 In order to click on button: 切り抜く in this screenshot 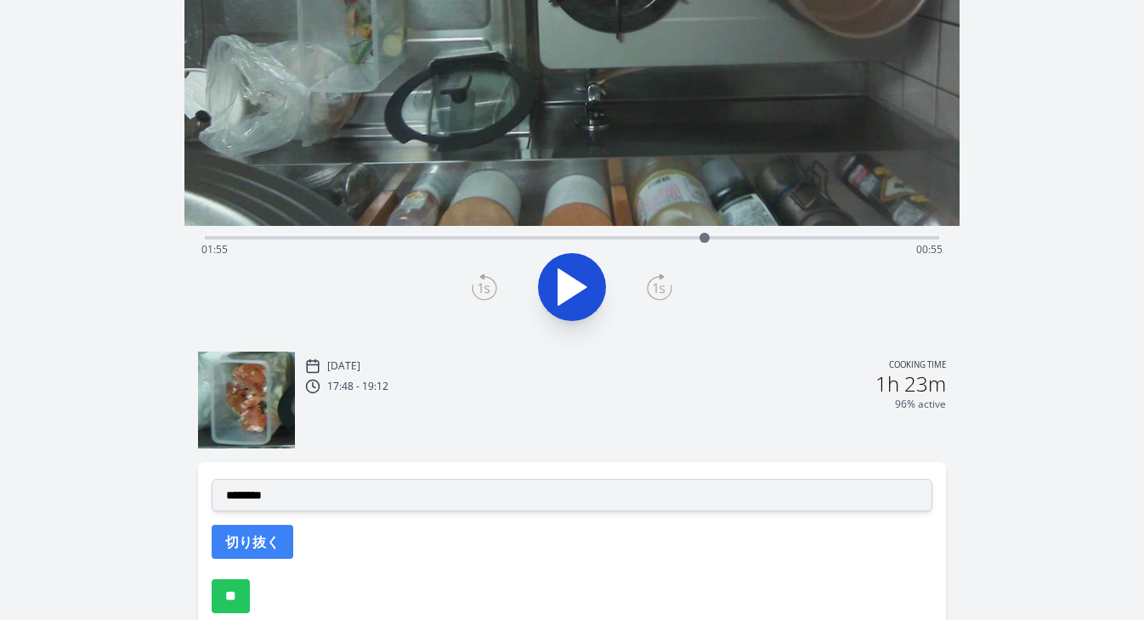, I will do `click(252, 542)`.